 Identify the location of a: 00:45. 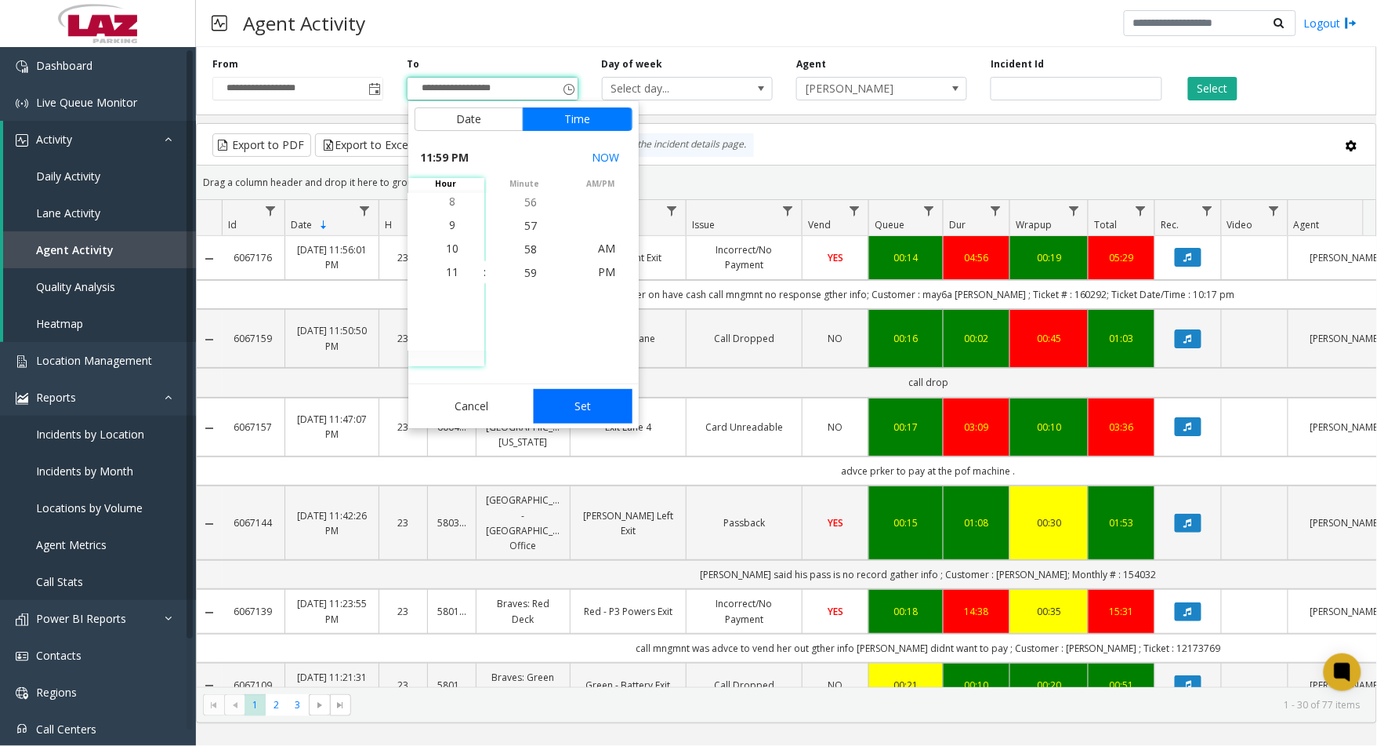
(1049, 338).